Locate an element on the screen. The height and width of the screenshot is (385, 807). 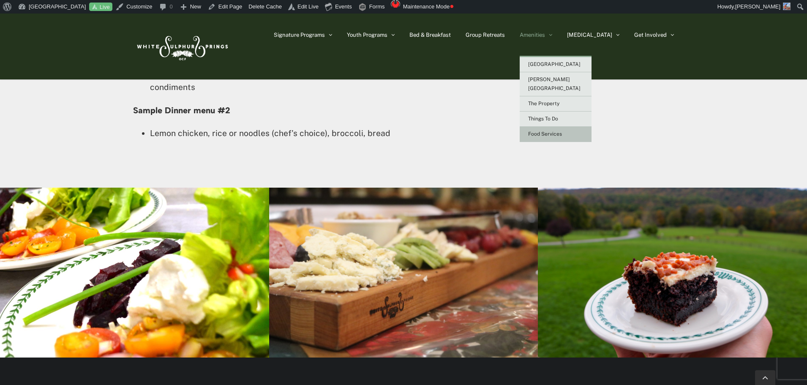
img: White Sulphur Springs Logo is located at coordinates (182, 46).